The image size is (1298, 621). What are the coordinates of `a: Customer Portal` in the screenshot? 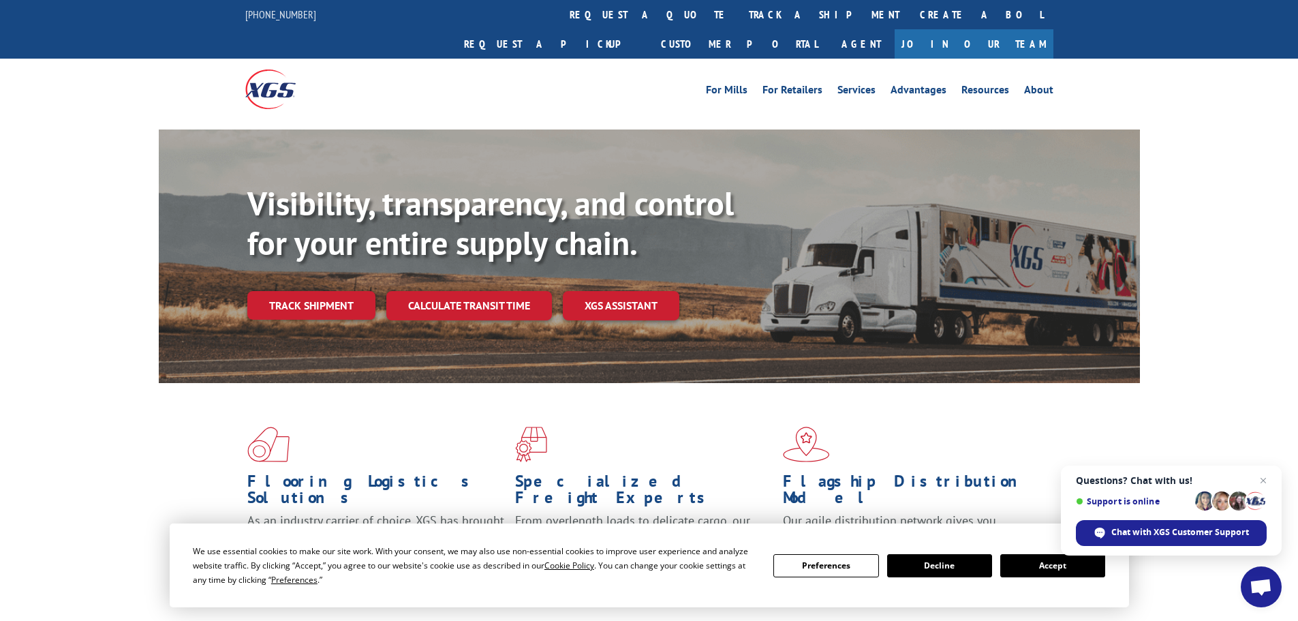 It's located at (739, 44).